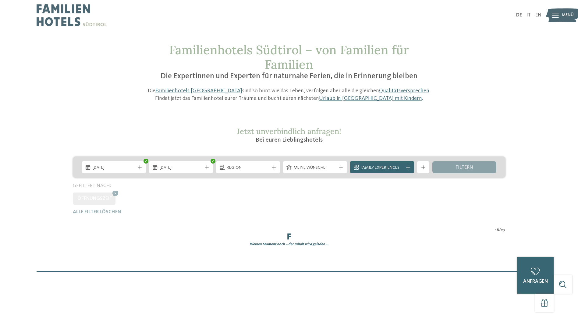 This screenshot has height=318, width=578. I want to click on span: Region, so click(248, 168).